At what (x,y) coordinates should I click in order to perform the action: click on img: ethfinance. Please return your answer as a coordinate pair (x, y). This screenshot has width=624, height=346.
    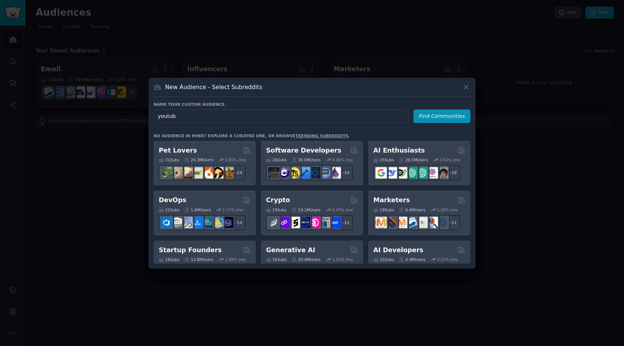
    Looking at the image, I should click on (273, 222).